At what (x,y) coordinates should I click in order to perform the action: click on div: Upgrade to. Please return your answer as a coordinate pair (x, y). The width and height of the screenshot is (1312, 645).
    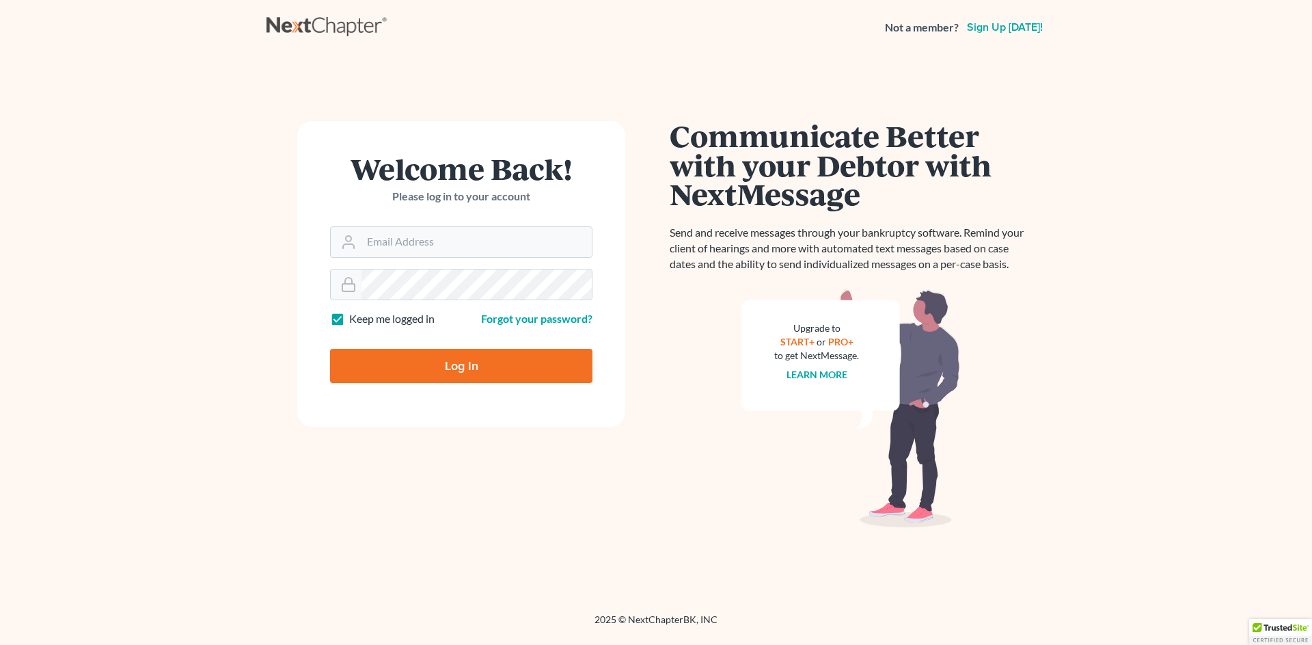
    Looking at the image, I should click on (817, 328).